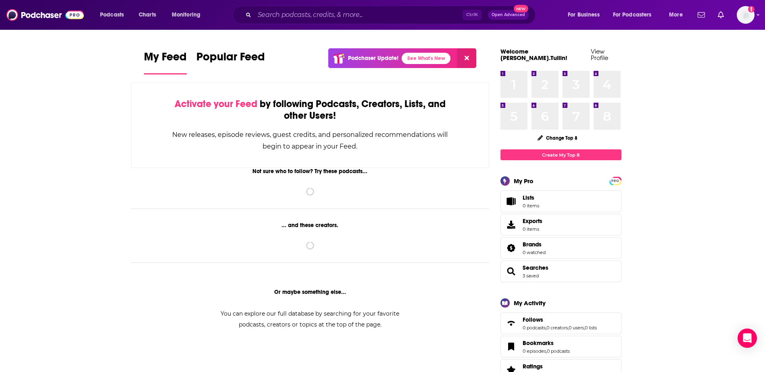  What do you see at coordinates (521, 8) in the screenshot?
I see `span: New` at bounding box center [521, 8].